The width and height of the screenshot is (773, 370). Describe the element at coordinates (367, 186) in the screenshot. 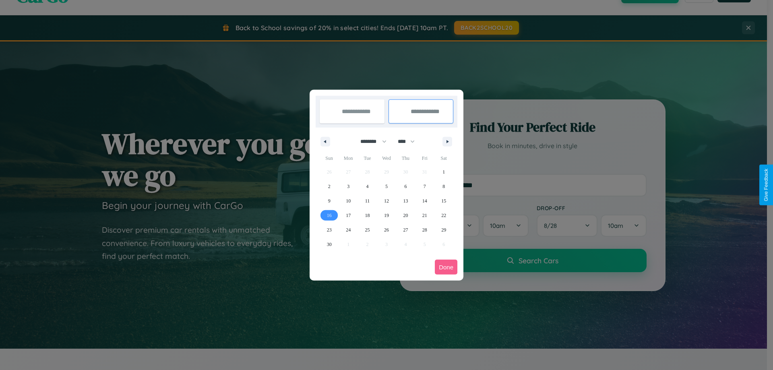

I see `button: 4` at that location.